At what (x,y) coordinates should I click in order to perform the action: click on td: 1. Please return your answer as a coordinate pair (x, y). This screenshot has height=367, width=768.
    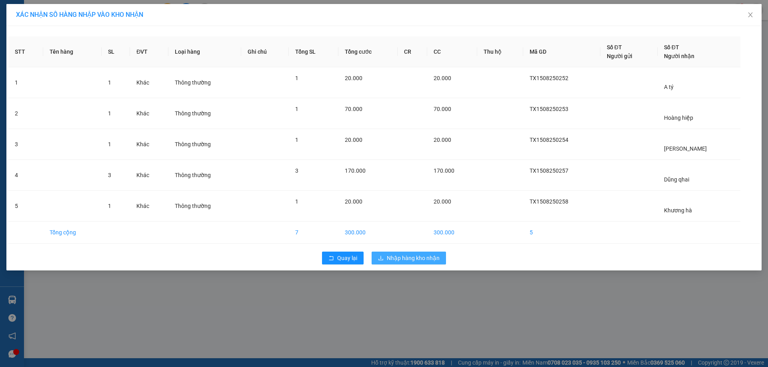
    Looking at the image, I should click on (26, 82).